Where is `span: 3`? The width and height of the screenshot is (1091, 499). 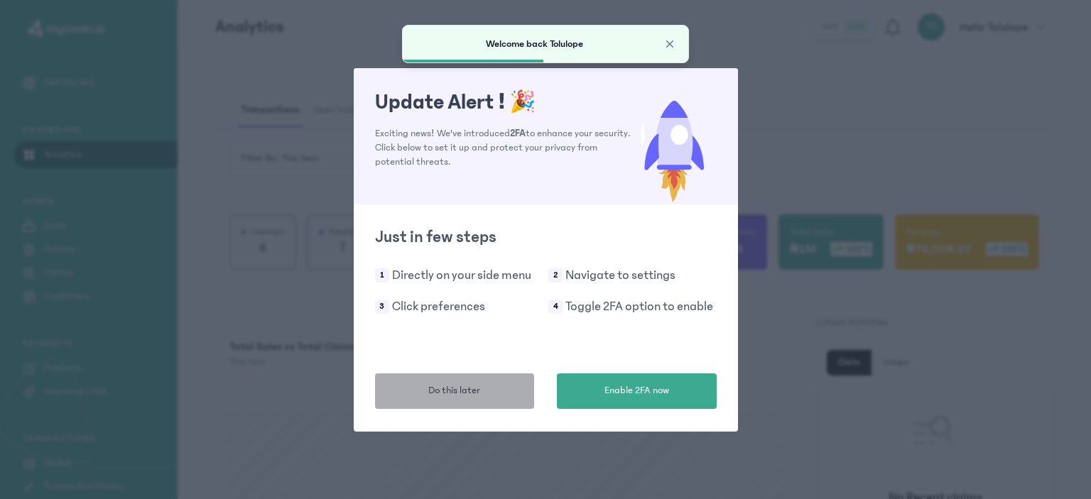 span: 3 is located at coordinates (382, 307).